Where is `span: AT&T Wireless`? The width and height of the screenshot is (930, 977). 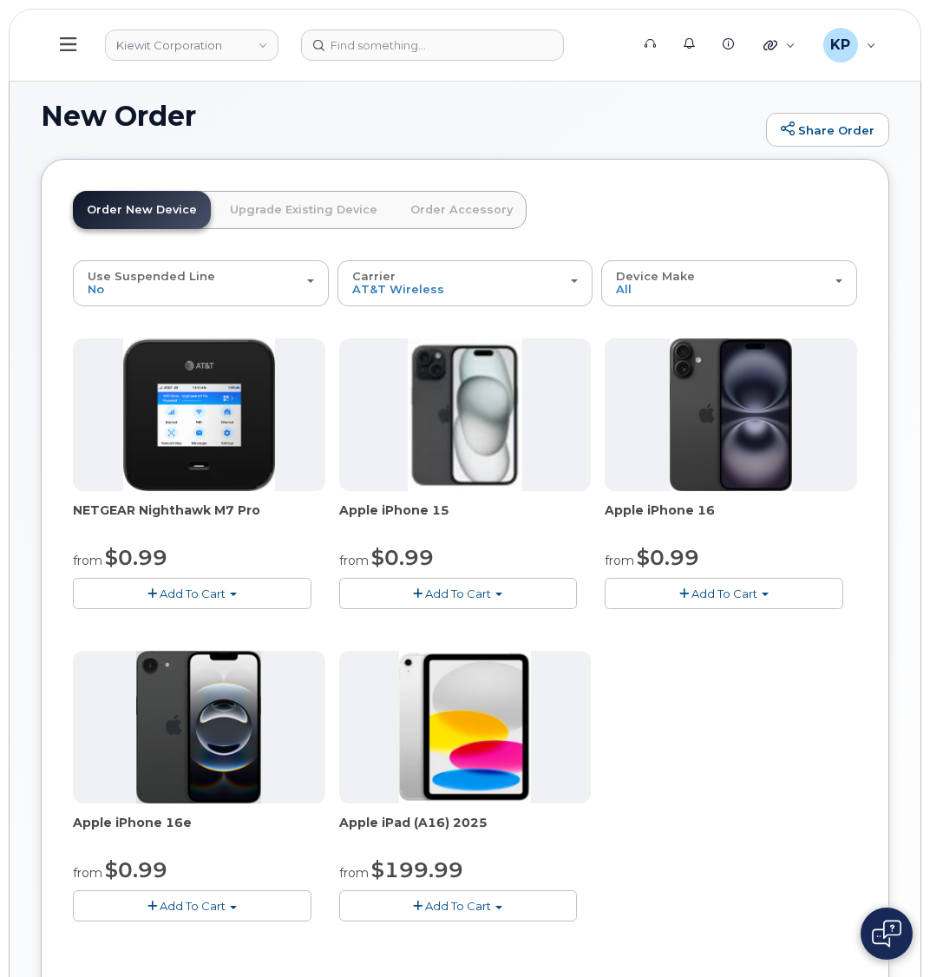
span: AT&T Wireless is located at coordinates (398, 289).